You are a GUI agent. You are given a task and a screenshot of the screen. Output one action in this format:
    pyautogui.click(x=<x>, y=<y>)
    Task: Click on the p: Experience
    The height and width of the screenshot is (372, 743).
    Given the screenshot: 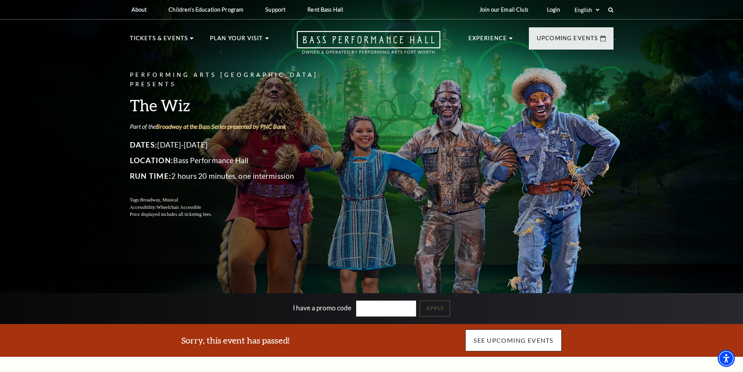 What is the action you would take?
    pyautogui.click(x=488, y=41)
    